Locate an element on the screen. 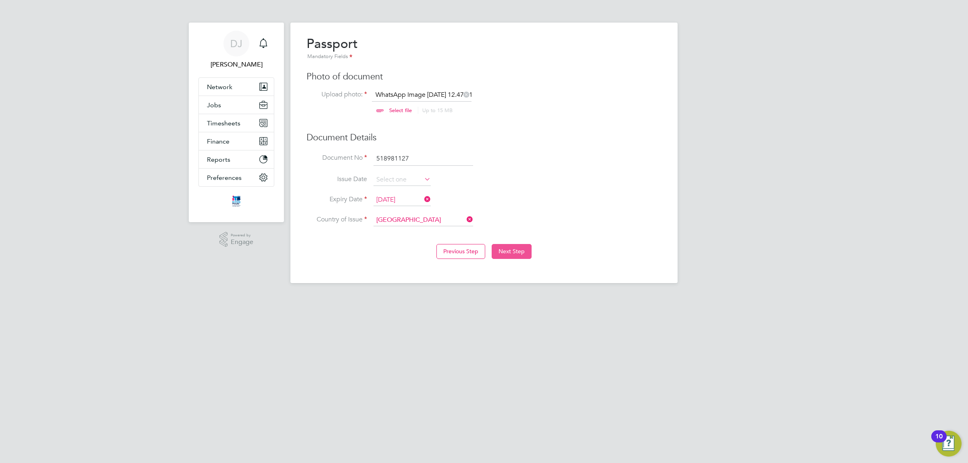 The height and width of the screenshot is (463, 968). label: Document No is located at coordinates (337, 158).